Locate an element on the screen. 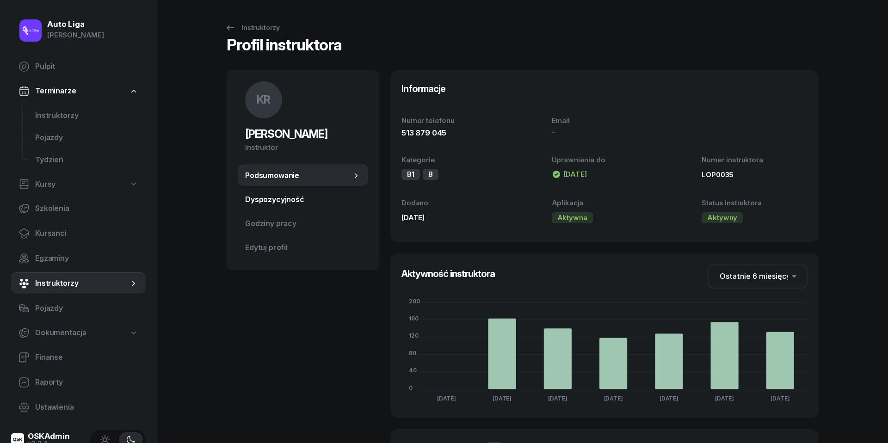 Image resolution: width=888 pixels, height=443 pixels. a: Podsumowanie is located at coordinates (303, 176).